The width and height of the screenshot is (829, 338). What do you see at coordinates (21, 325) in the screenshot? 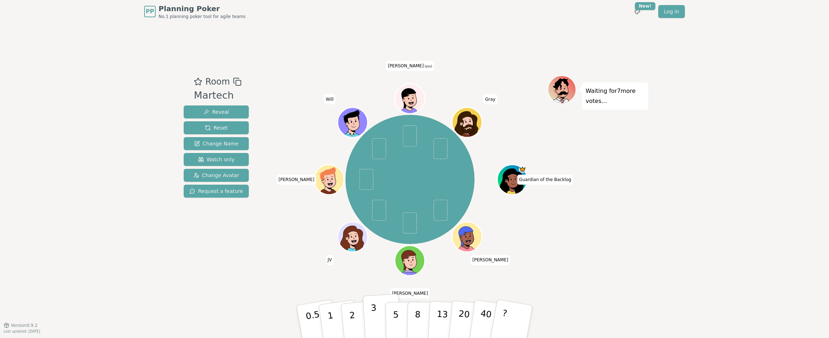
I see `button: Version0.9.2` at bounding box center [21, 325].